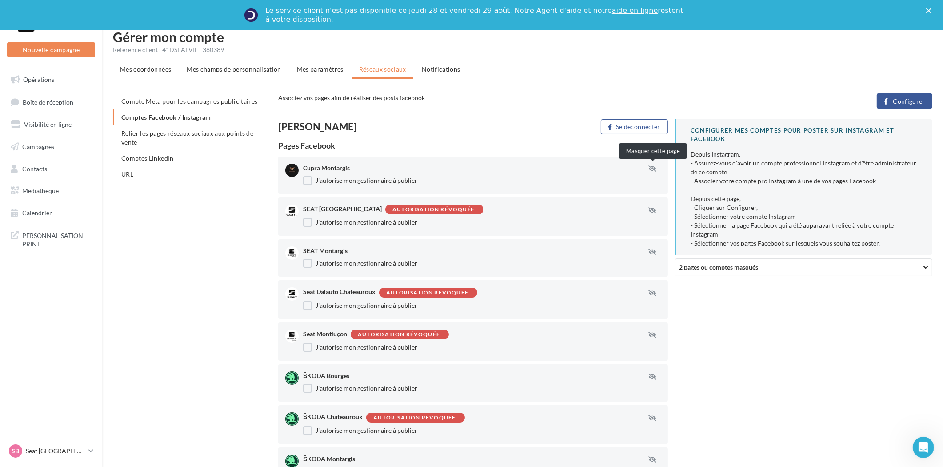 The height and width of the screenshot is (467, 943). I want to click on div: Référence client : 41DSEATVIL - 380389, so click(523, 50).